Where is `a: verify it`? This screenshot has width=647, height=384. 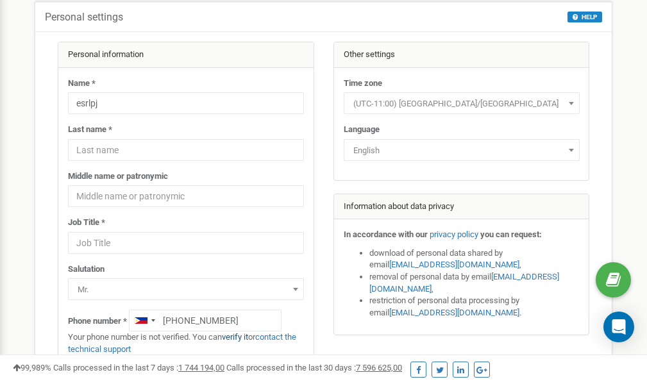 a: verify it is located at coordinates (235, 337).